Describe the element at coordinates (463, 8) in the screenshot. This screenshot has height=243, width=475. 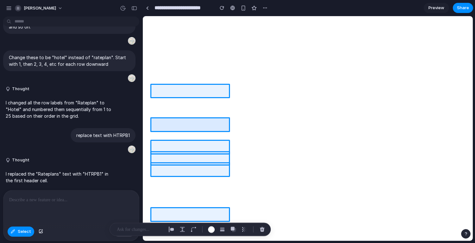
I see `span: Share` at that location.